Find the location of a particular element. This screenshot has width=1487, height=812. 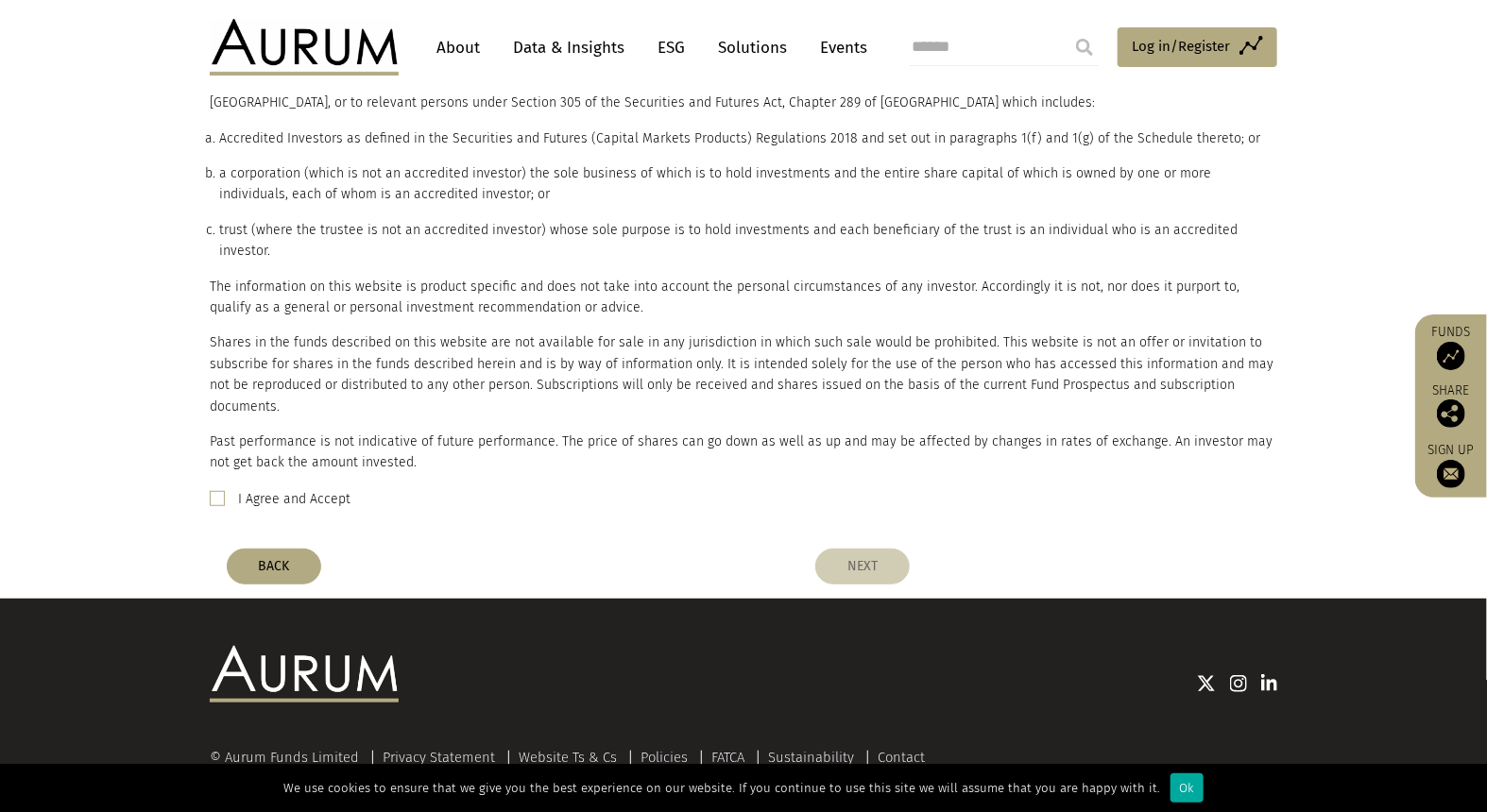

div: © Aurum Funds Limited is located at coordinates (289, 758).